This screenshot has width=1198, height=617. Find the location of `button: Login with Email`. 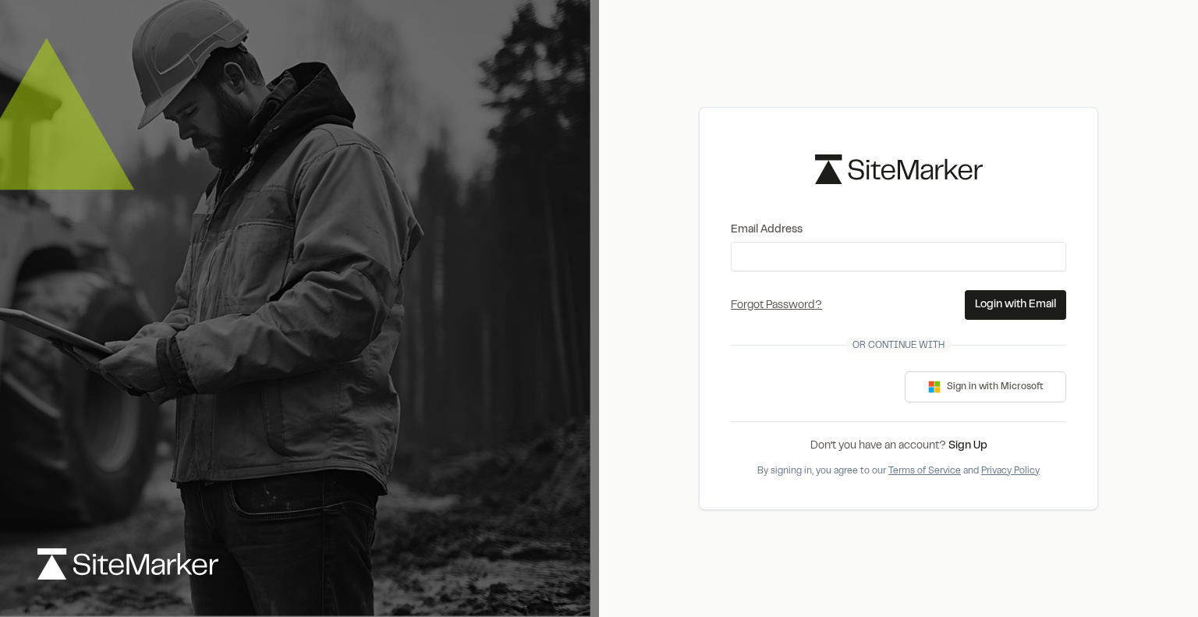

button: Login with Email is located at coordinates (1015, 305).